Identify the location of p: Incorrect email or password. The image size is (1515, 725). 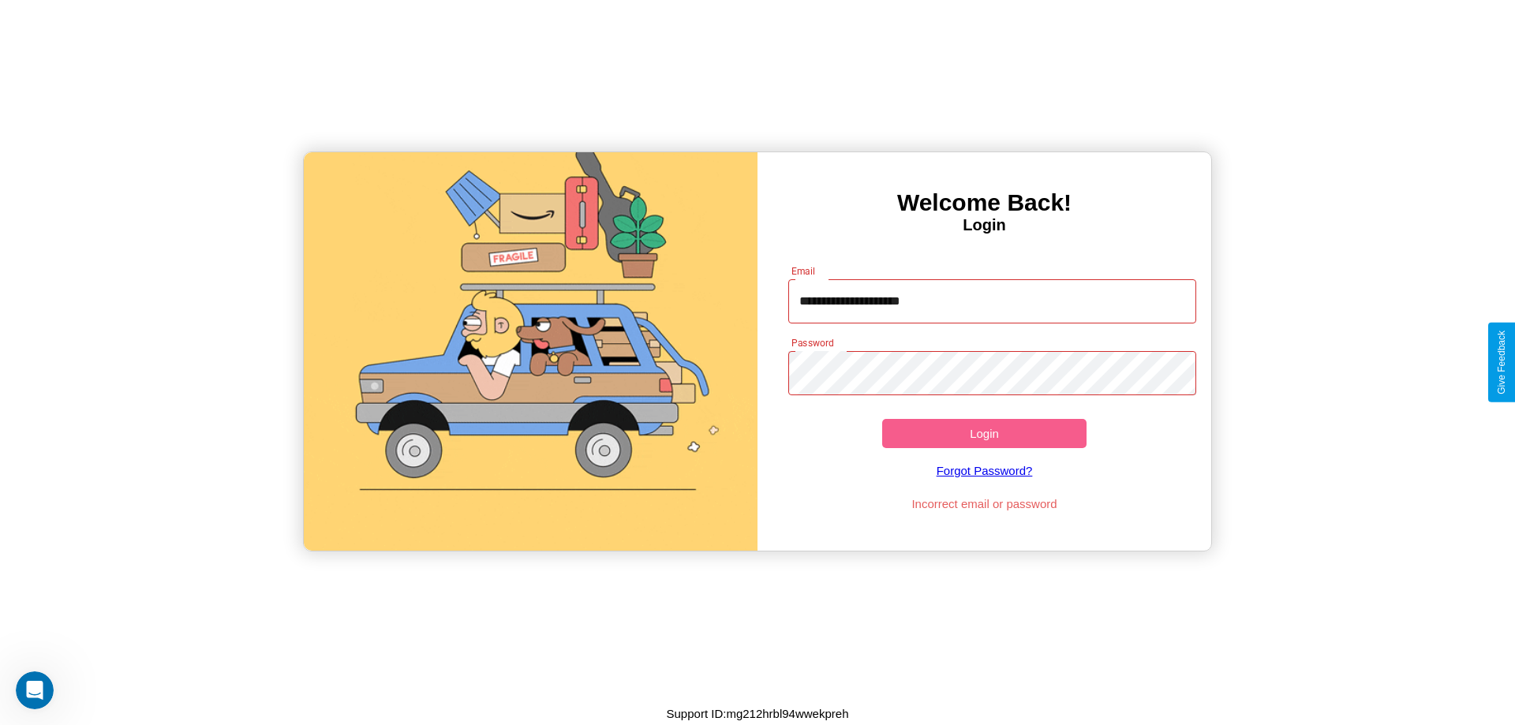
(985, 503).